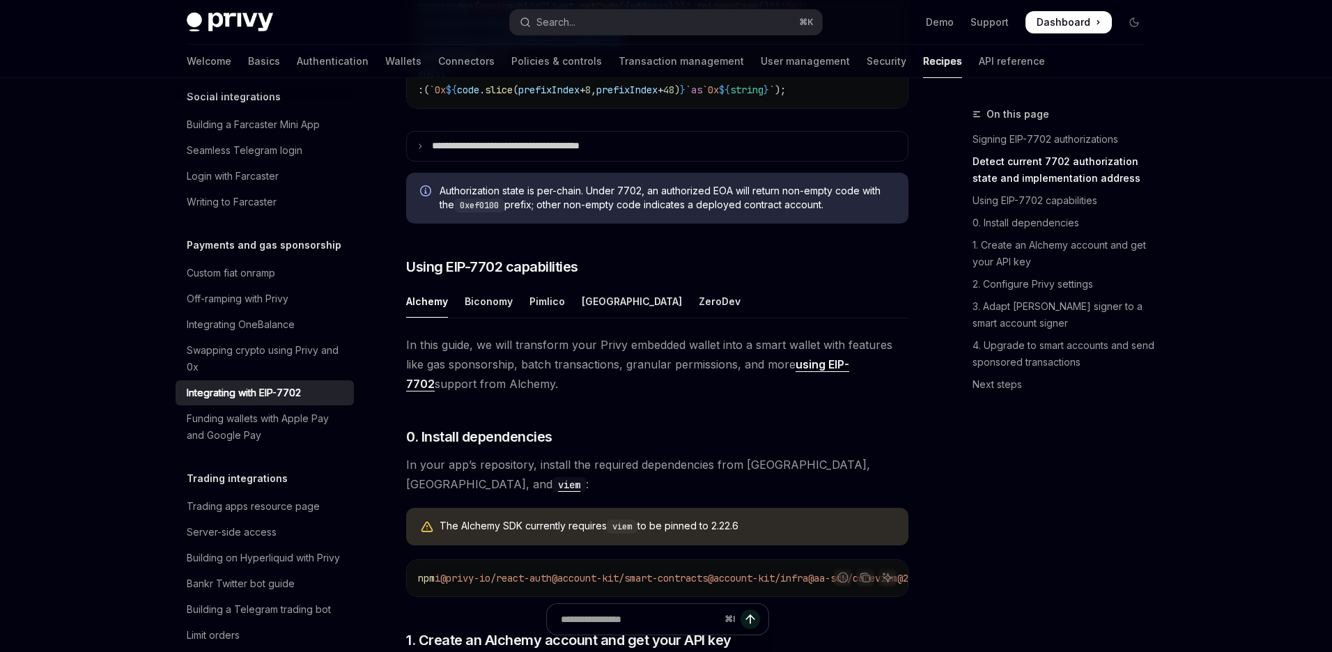 The height and width of the screenshot is (652, 1332). I want to click on a: Bankr Twitter bot guide, so click(265, 584).